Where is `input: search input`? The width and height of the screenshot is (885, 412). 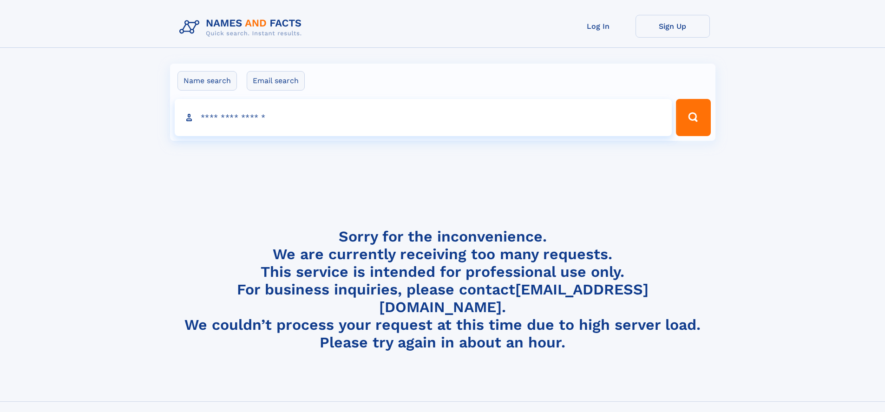
input: search input is located at coordinates (423, 118).